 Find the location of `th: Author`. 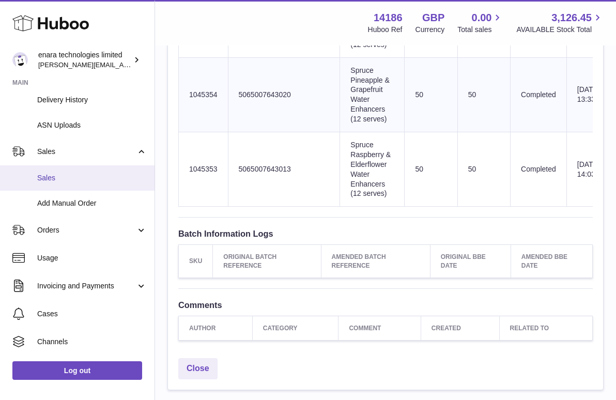

th: Author is located at coordinates (215, 328).